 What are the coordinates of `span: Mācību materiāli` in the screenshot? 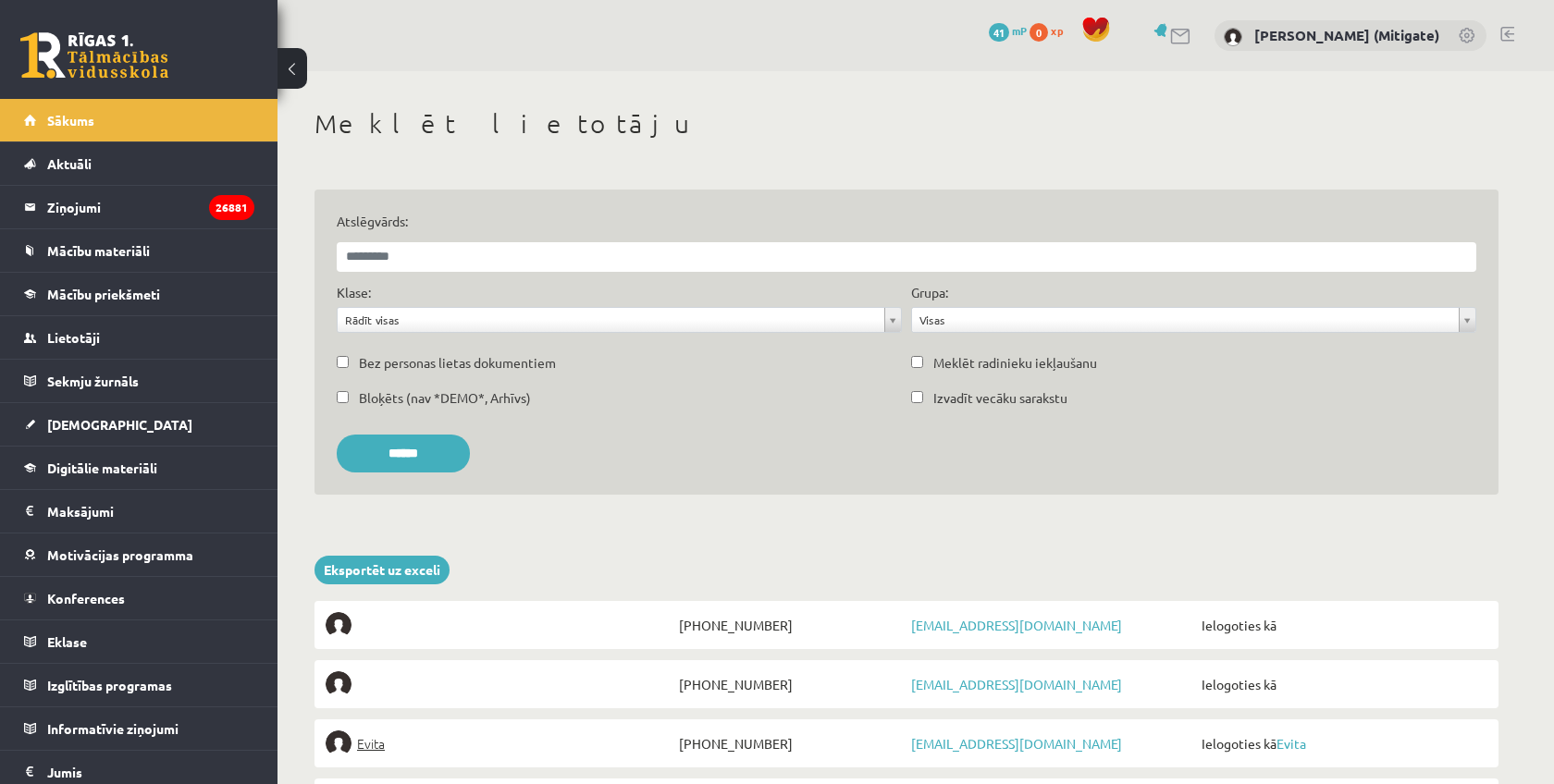 It's located at (98, 250).